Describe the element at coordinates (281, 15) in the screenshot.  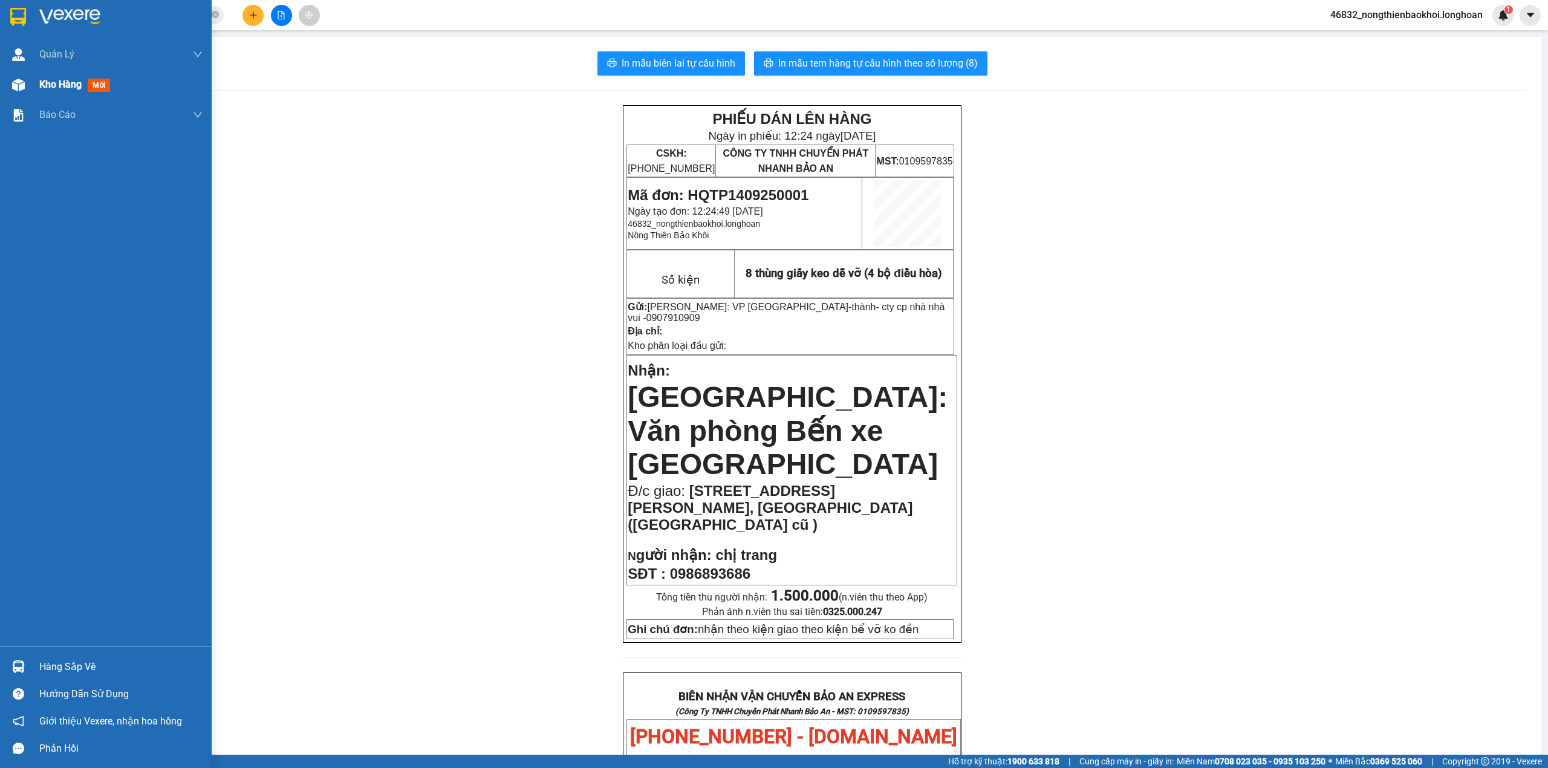
I see `span: file-add` at that location.